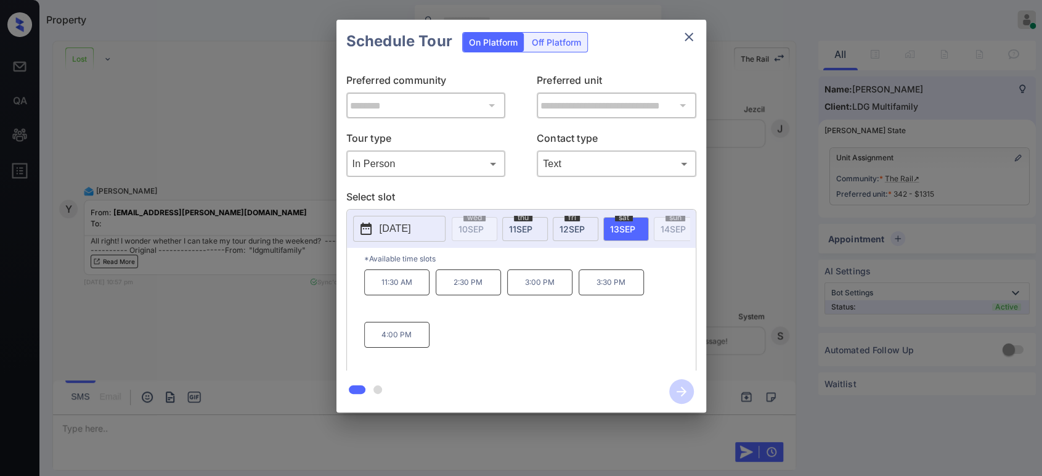 This screenshot has height=476, width=1042. Describe the element at coordinates (682, 391) in the screenshot. I see `button: btn-next` at that location.